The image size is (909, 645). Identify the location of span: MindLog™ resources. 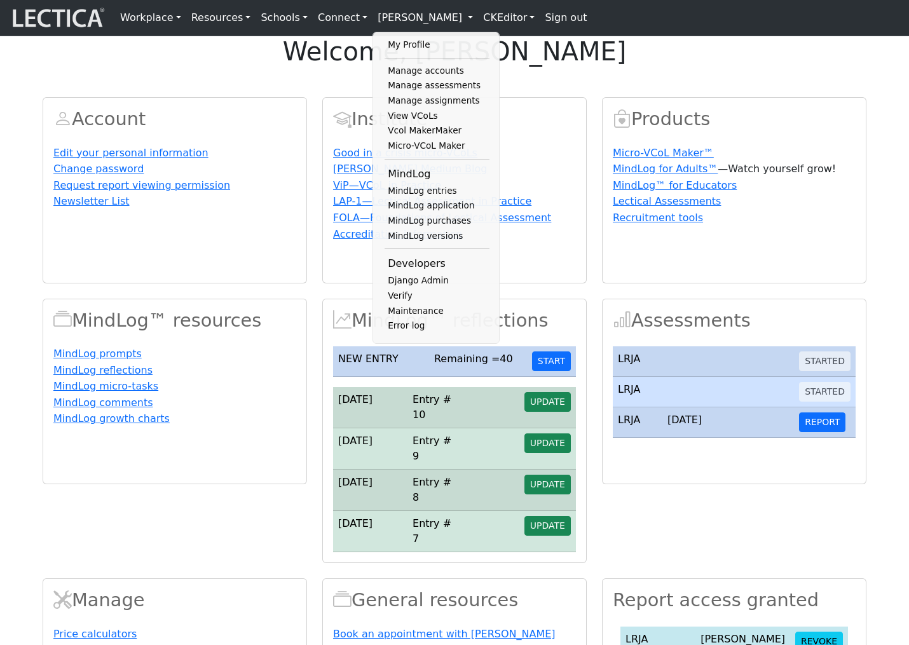
(62, 320).